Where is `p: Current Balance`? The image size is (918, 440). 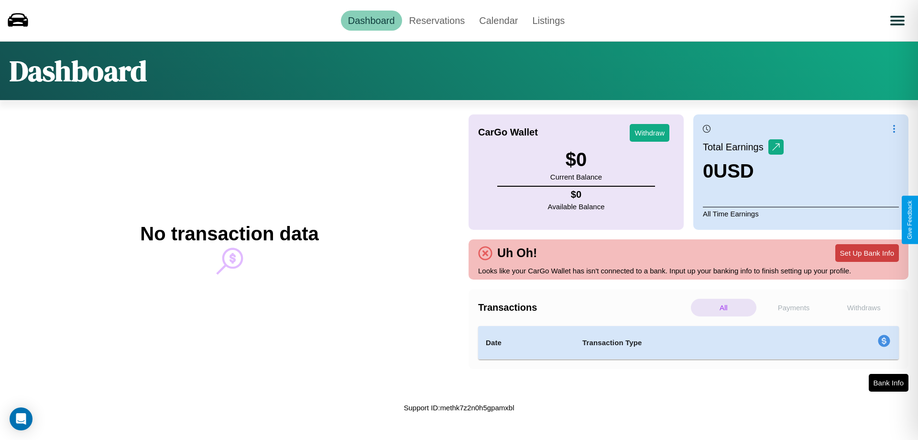 p: Current Balance is located at coordinates (576, 177).